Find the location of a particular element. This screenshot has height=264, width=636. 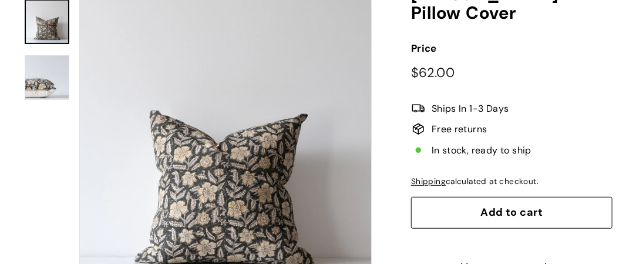

a: Greta Floral Pillow Cover is located at coordinates (47, 78).